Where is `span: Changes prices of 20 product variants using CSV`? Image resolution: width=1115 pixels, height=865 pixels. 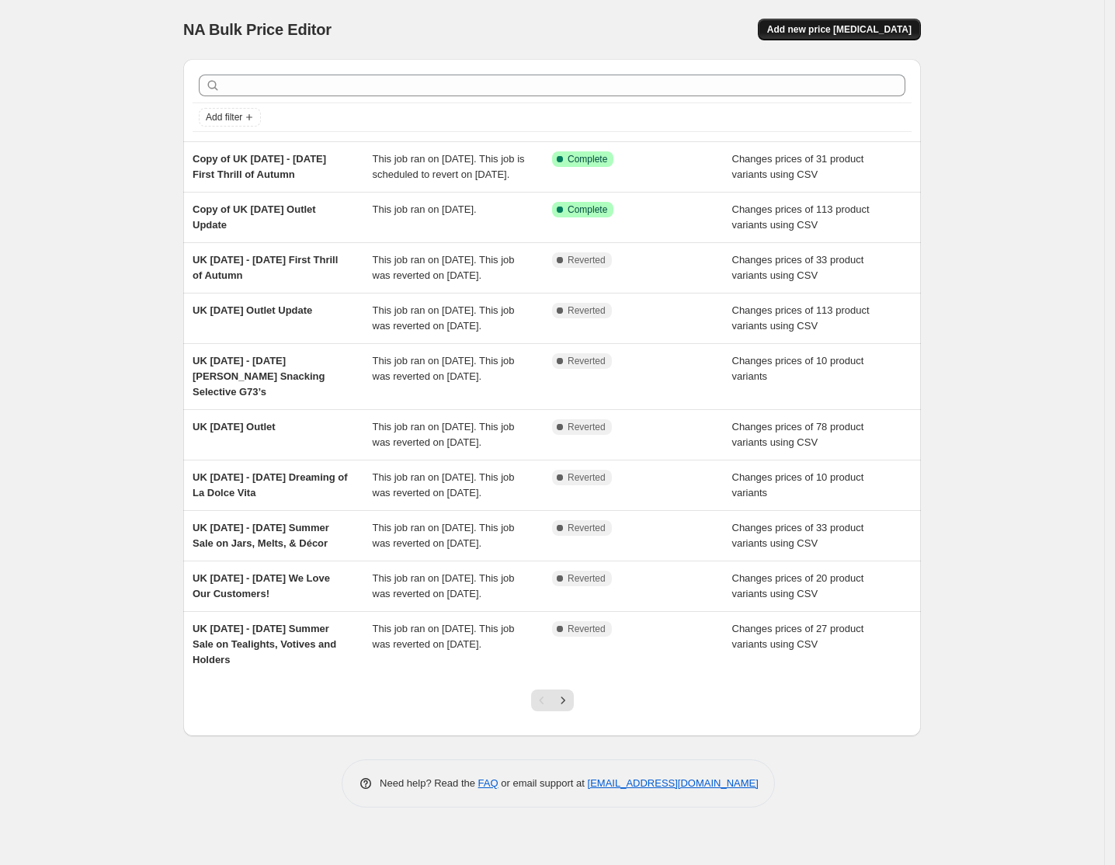 span: Changes prices of 20 product variants using CSV is located at coordinates (798, 586).